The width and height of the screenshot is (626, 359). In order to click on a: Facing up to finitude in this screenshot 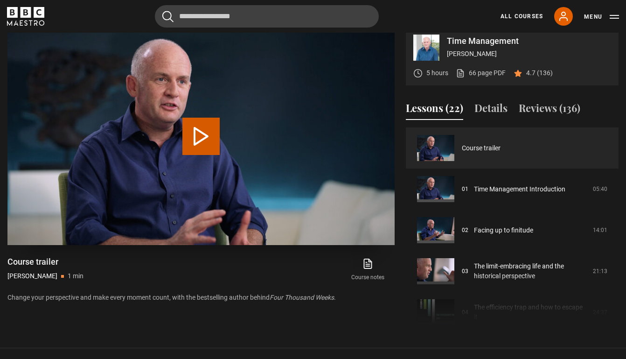, I will do `click(504, 230)`.